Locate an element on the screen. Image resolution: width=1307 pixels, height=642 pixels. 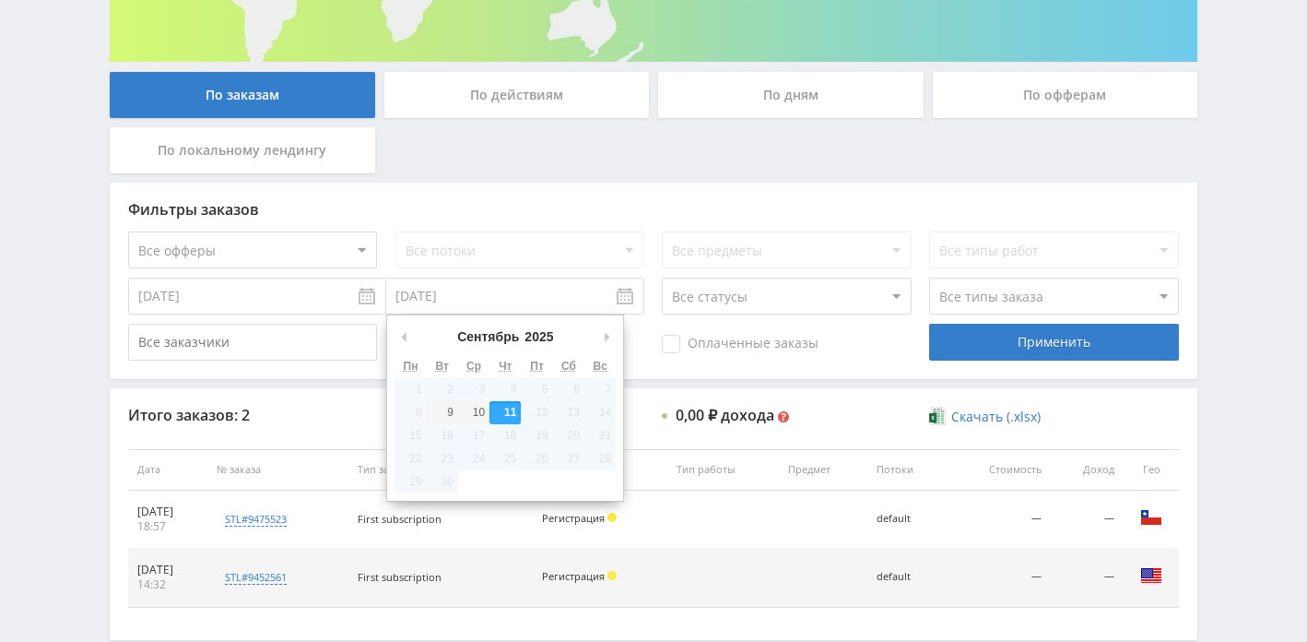
div: По заказам is located at coordinates (242, 95).